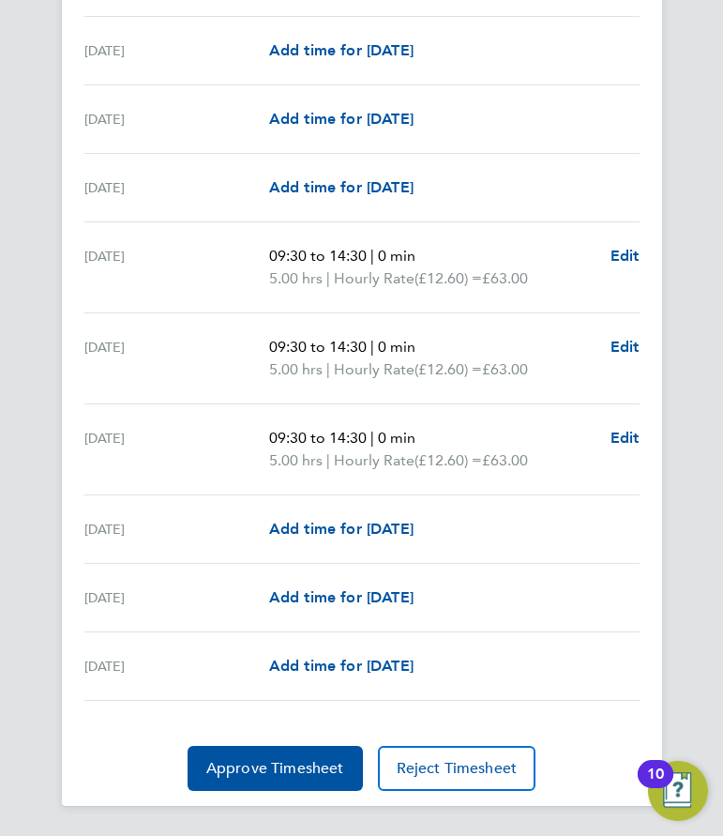 The height and width of the screenshot is (836, 723). What do you see at coordinates (457, 768) in the screenshot?
I see `span: Reject Timesheet` at bounding box center [457, 768].